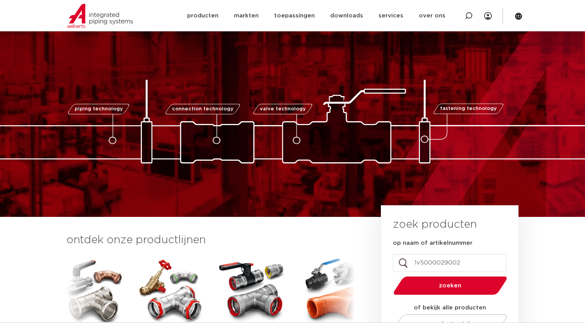 This screenshot has height=323, width=585. I want to click on span: valve technology, so click(283, 109).